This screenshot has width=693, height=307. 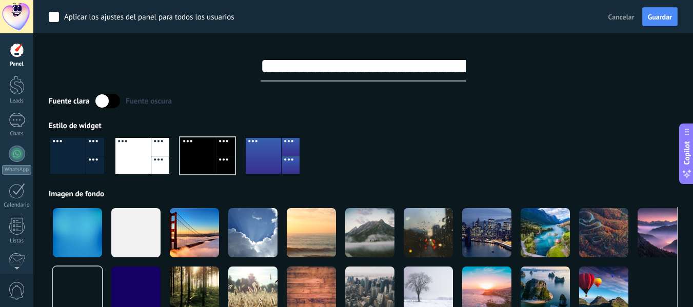 I want to click on div: Chats, so click(x=17, y=134).